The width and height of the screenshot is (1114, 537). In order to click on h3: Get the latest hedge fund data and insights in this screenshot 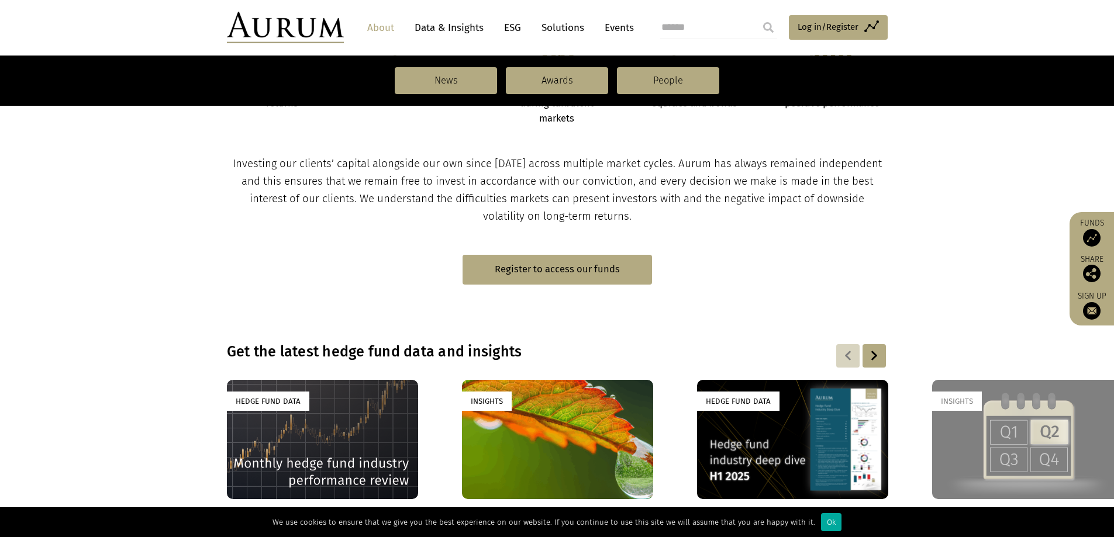, I will do `click(482, 352)`.